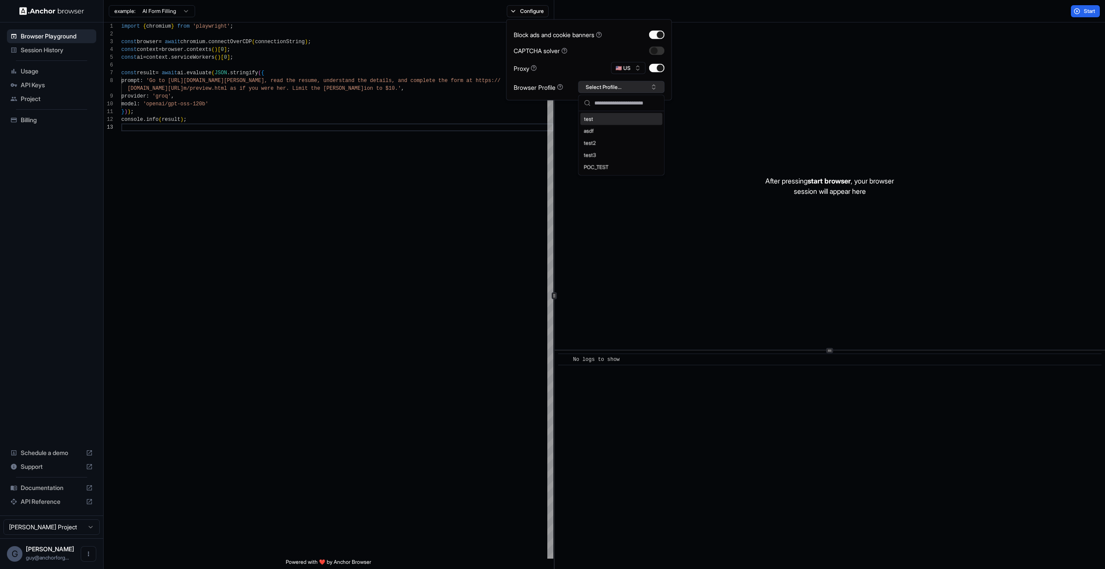 The image size is (1105, 569). I want to click on div: Browser Playground, so click(51, 36).